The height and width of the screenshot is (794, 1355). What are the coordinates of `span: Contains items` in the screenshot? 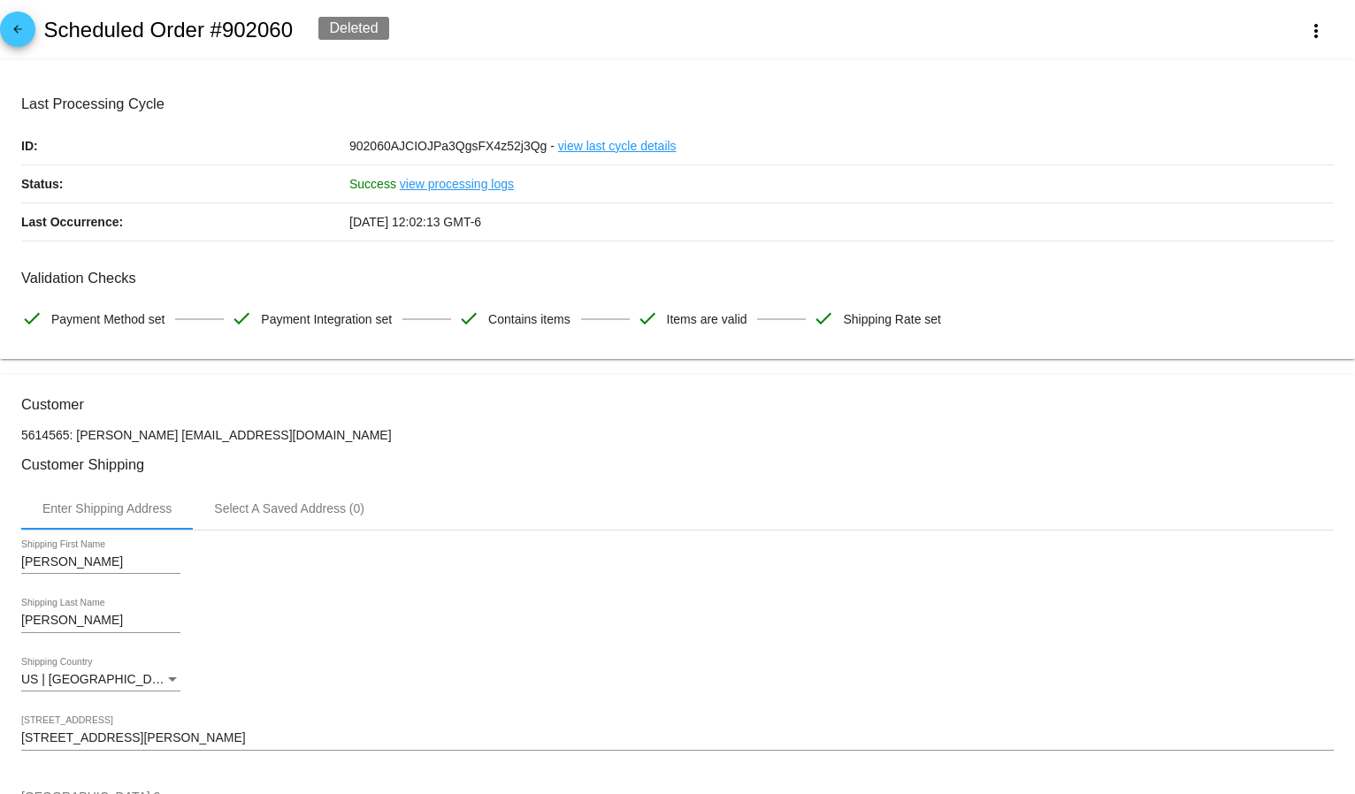 It's located at (529, 319).